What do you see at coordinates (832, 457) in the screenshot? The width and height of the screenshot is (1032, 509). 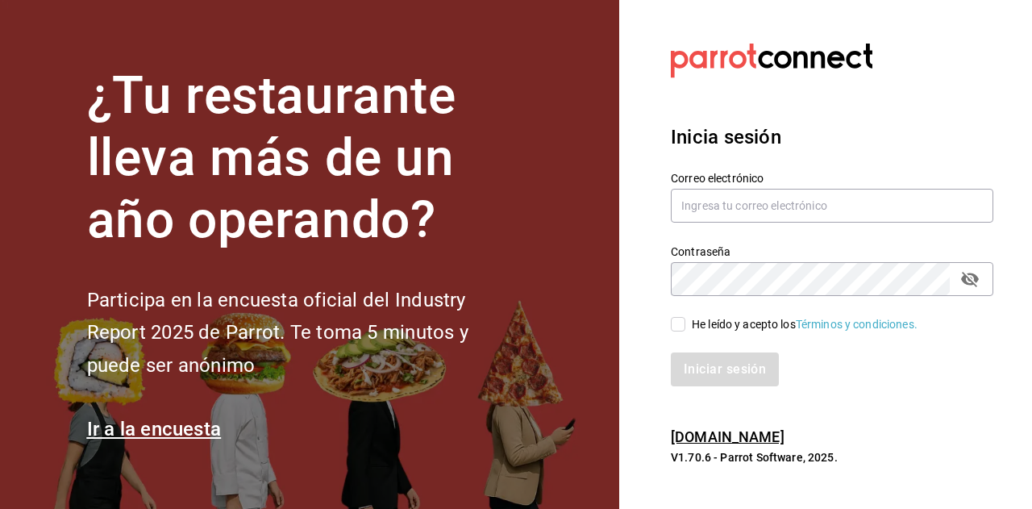 I see `p: V1.70.6 - Parrot Software, 2025.` at bounding box center [832, 457].